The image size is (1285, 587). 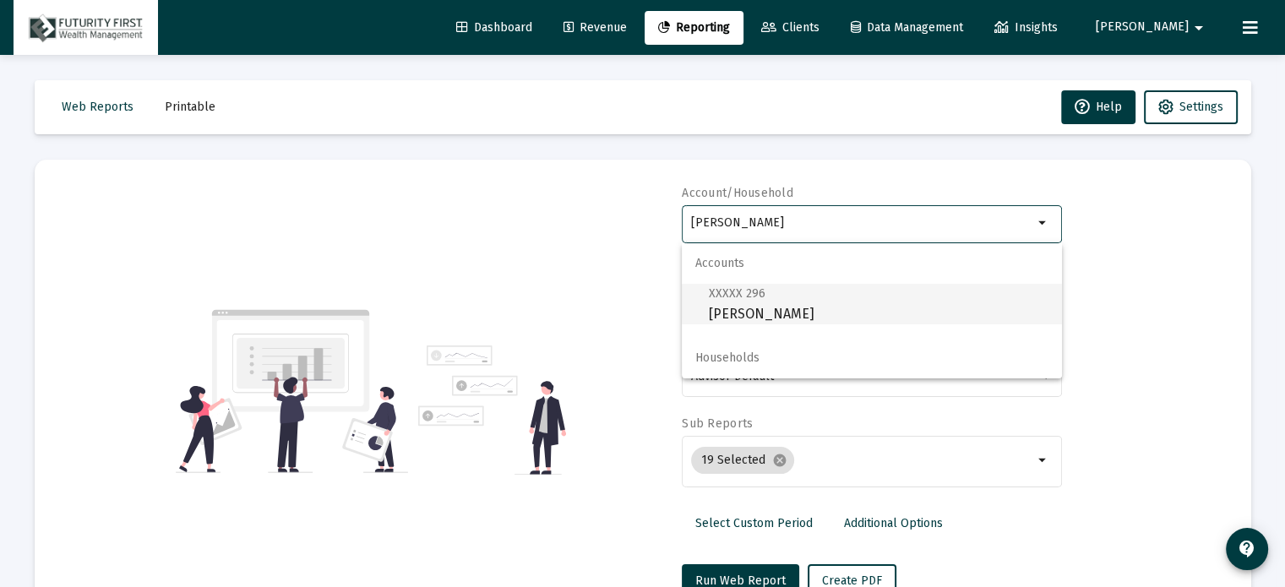 What do you see at coordinates (595, 28) in the screenshot?
I see `a: Revenue` at bounding box center [595, 28].